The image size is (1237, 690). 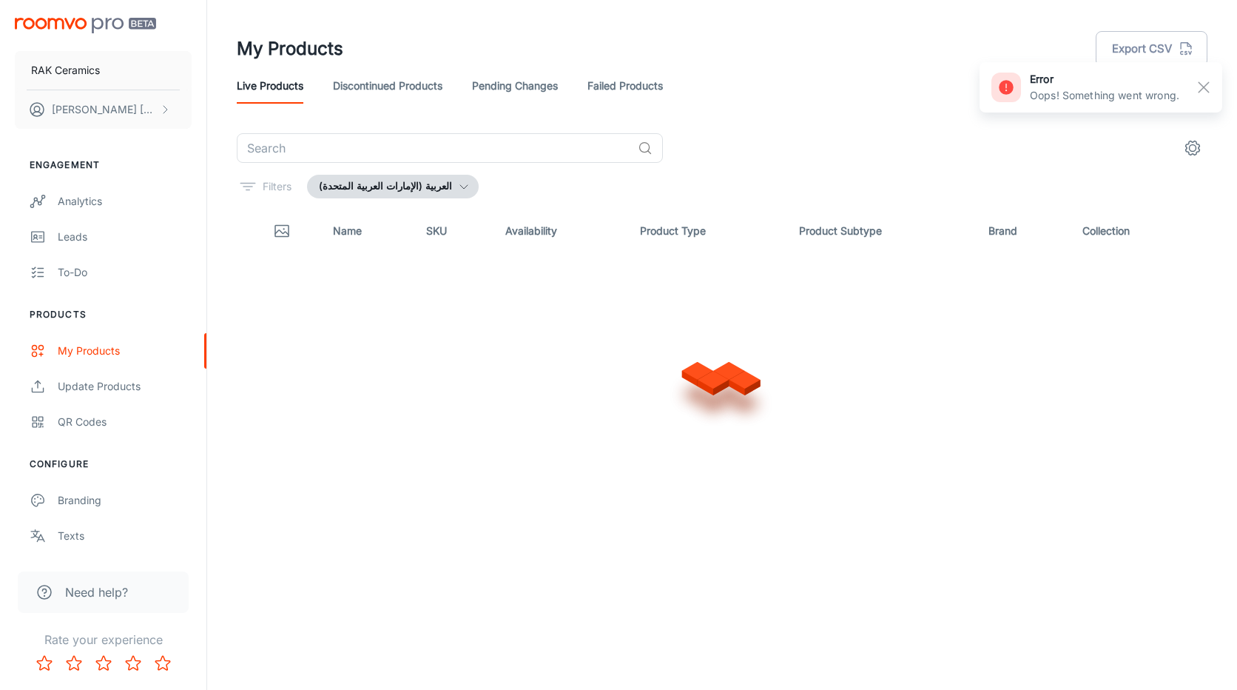 What do you see at coordinates (1151, 49) in the screenshot?
I see `button: Export CSV` at bounding box center [1151, 49].